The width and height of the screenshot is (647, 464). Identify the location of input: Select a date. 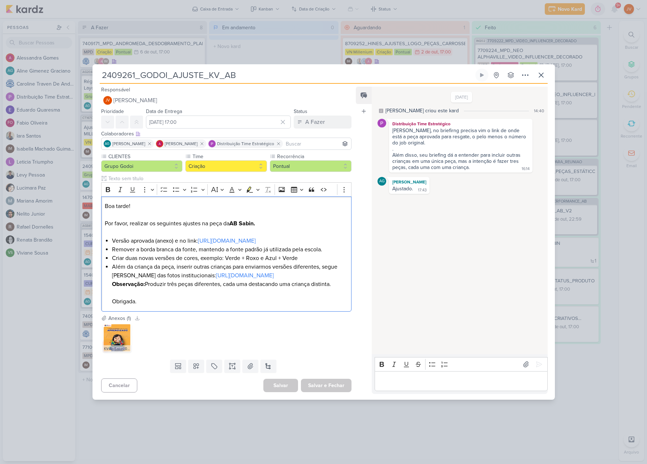
(219, 122).